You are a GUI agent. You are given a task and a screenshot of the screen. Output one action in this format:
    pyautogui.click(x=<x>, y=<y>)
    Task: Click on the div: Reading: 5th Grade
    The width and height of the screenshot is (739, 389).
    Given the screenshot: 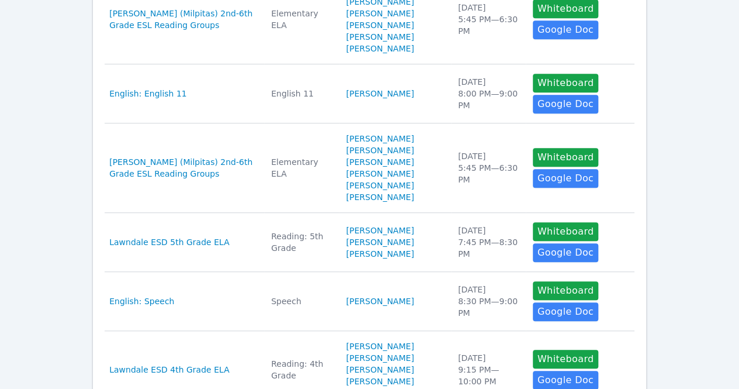 What is the action you would take?
    pyautogui.click(x=301, y=242)
    